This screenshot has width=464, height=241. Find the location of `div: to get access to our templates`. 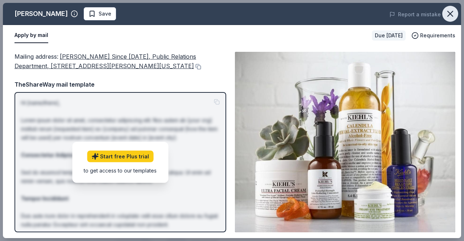

div: to get access to our templates is located at coordinates (120, 170).